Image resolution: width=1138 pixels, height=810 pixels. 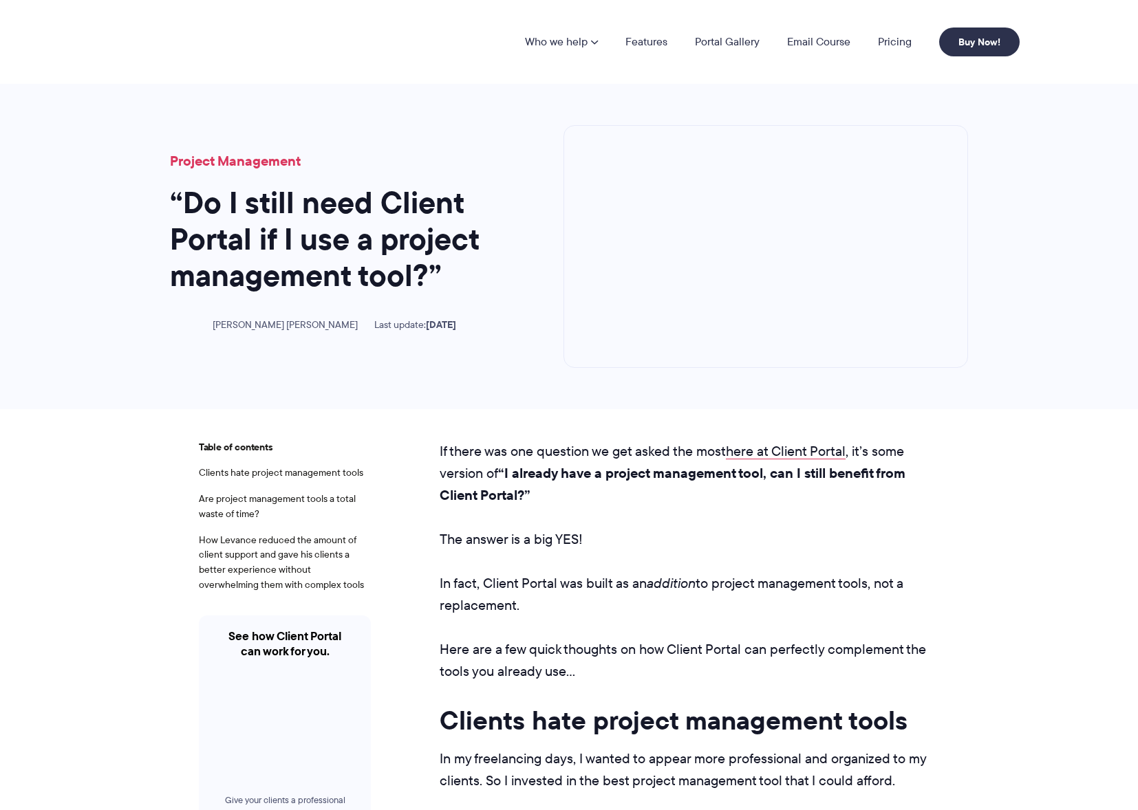 What do you see at coordinates (561, 42) in the screenshot?
I see `a: Who we help` at bounding box center [561, 42].